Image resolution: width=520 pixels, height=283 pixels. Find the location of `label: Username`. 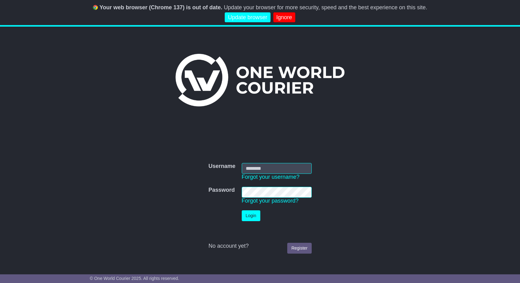

label: Username is located at coordinates (222, 167).